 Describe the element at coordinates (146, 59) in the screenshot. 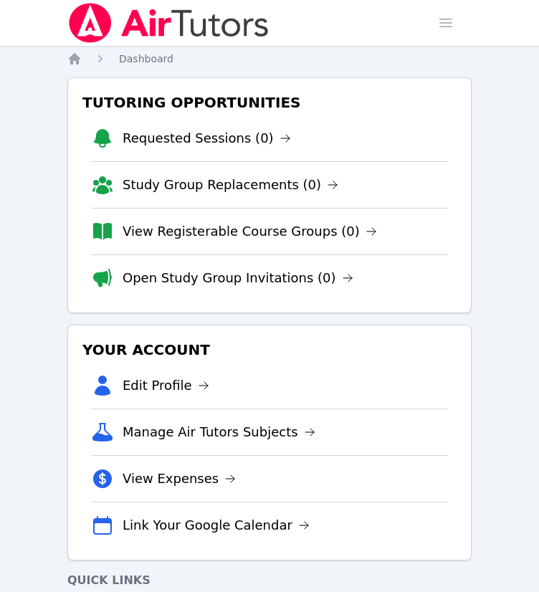

I see `span: Dashboard` at that location.